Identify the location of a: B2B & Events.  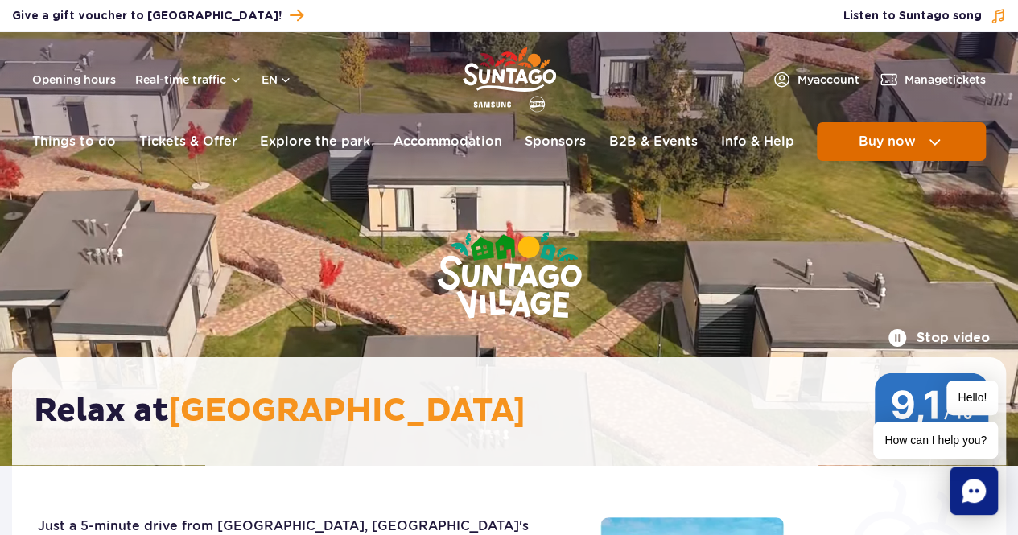
(653, 142).